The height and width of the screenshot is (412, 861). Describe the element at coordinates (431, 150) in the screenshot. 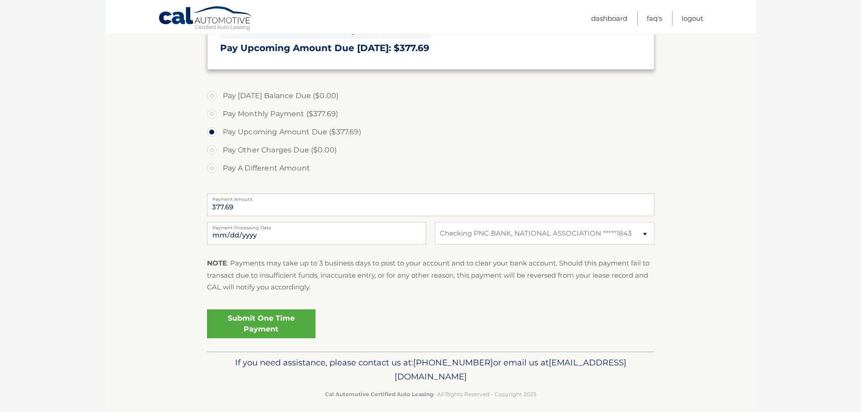

I see `label: Pay Other Charges Due ($0.00)` at that location.